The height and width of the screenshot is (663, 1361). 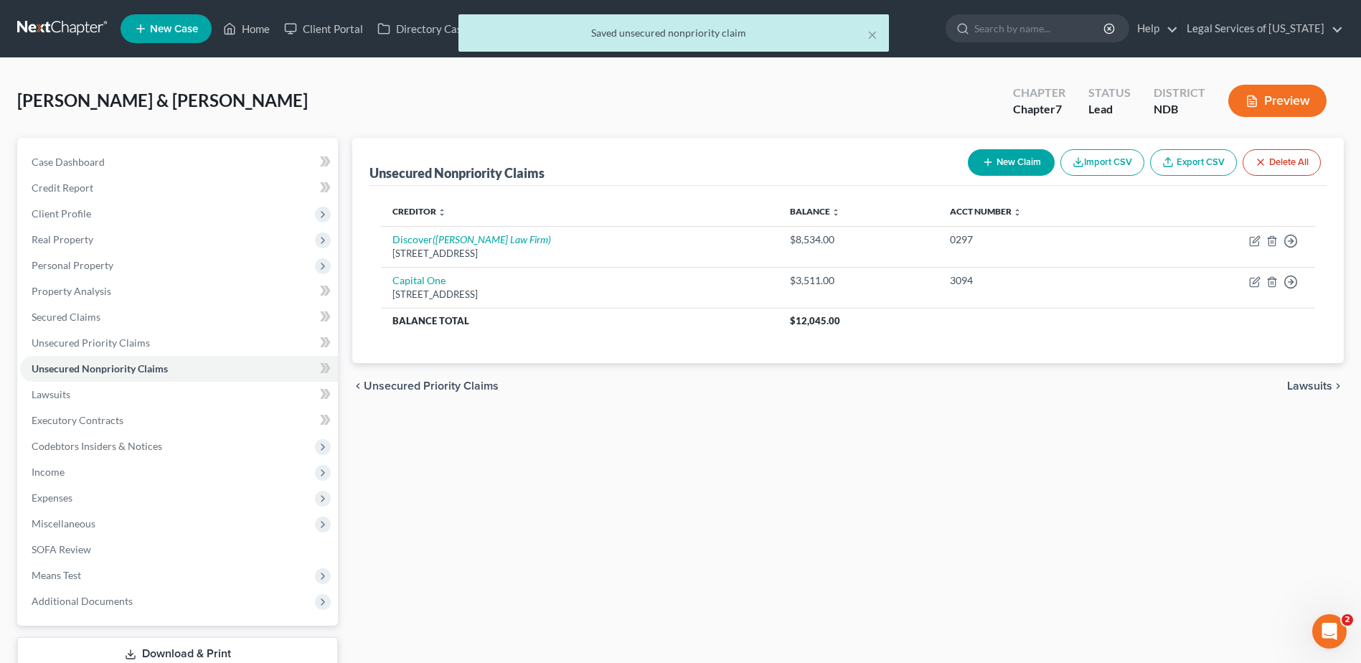 I want to click on a: Lawsuits, so click(x=179, y=395).